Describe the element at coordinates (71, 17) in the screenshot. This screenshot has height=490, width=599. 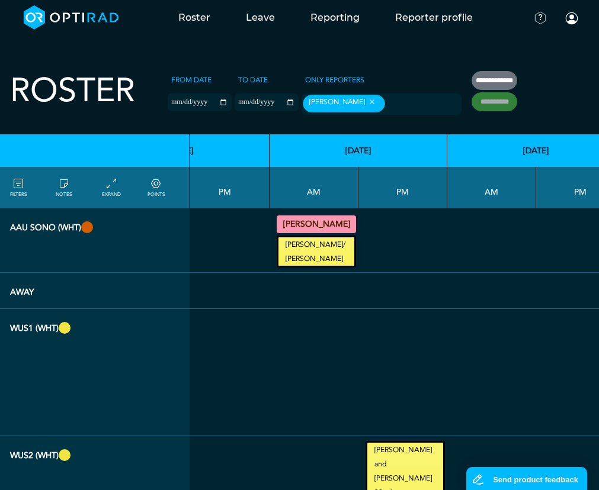
I see `img: brand-opti-rad-logos-blue-and-white-d2f68631ba2948856bd03f2d395fb146ddc8fb01b4b6e9315ea85fa773367...` at that location.